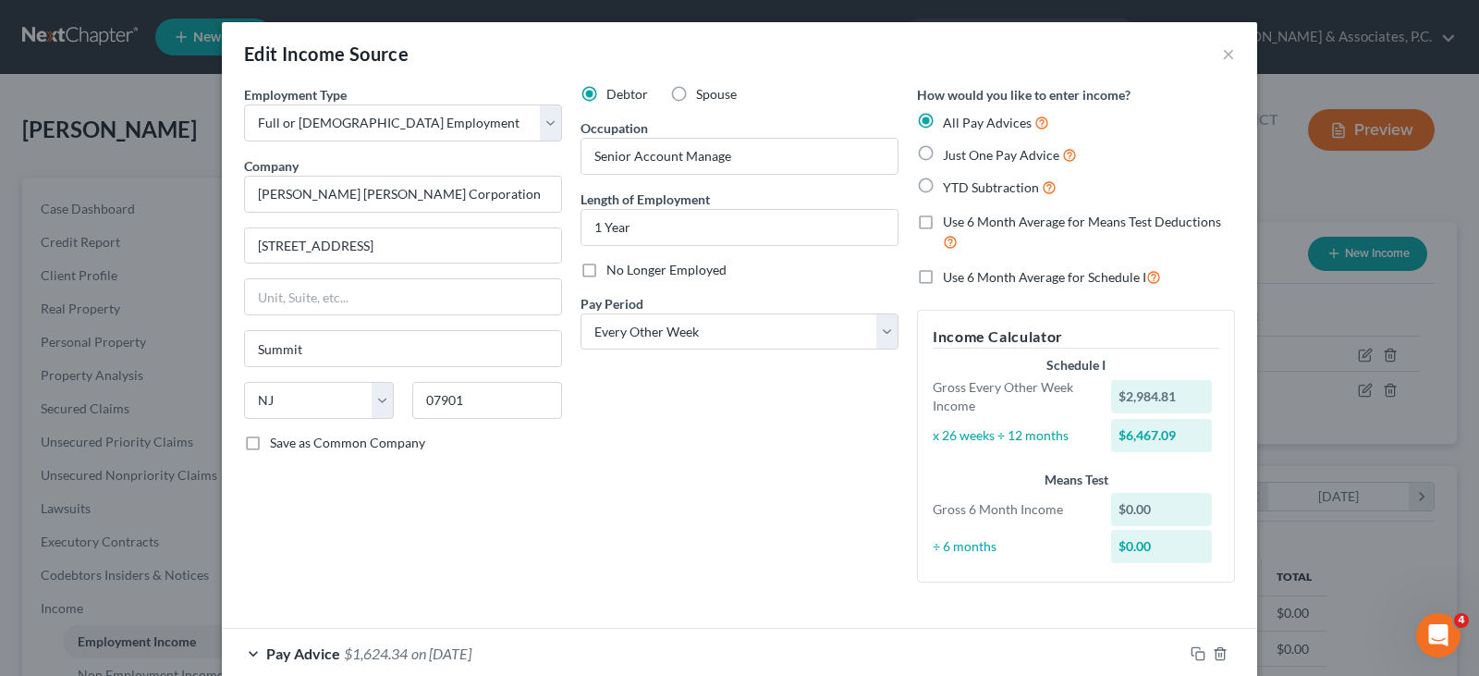 The height and width of the screenshot is (676, 1479). Describe the element at coordinates (295, 94) in the screenshot. I see `span: Employment Type` at that location.